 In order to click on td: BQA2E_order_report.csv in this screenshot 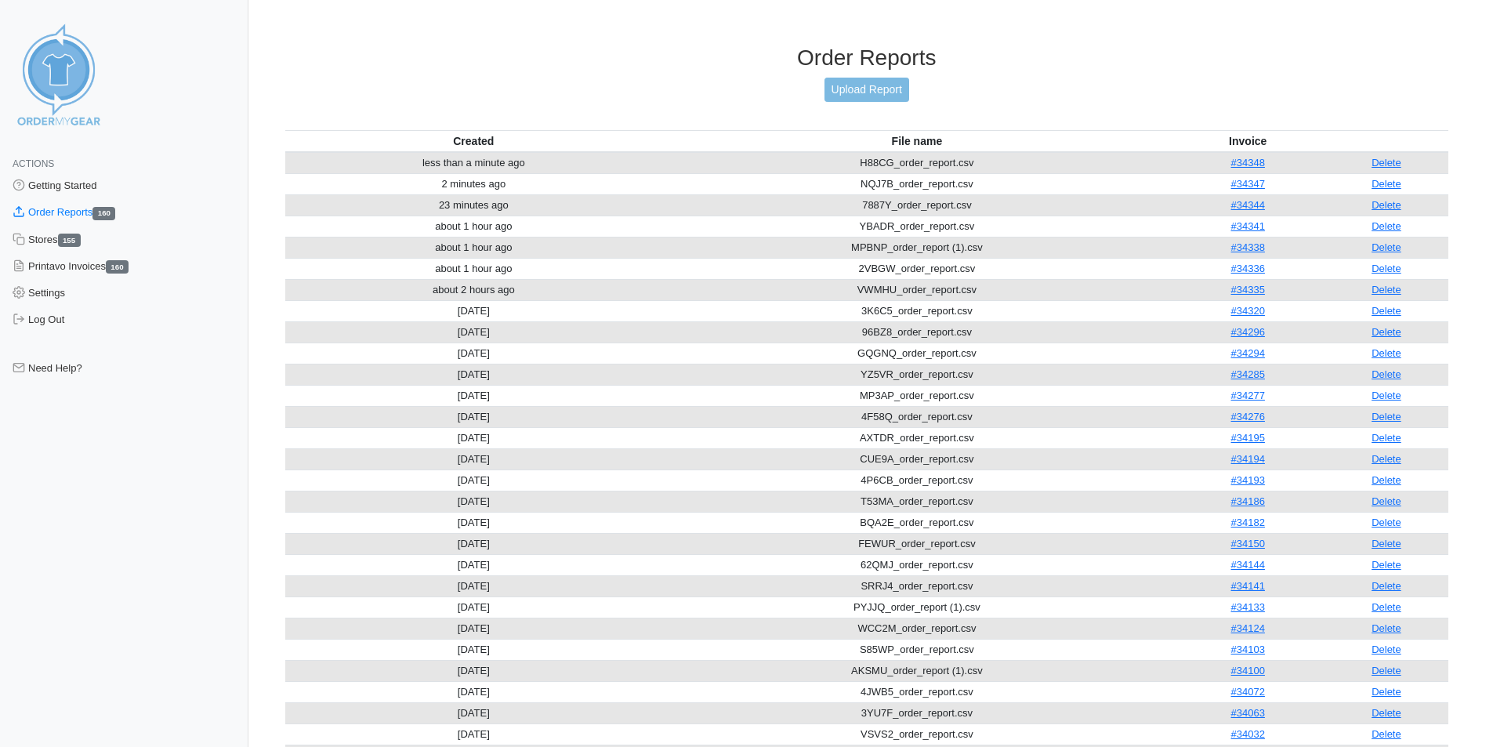, I will do `click(917, 522)`.